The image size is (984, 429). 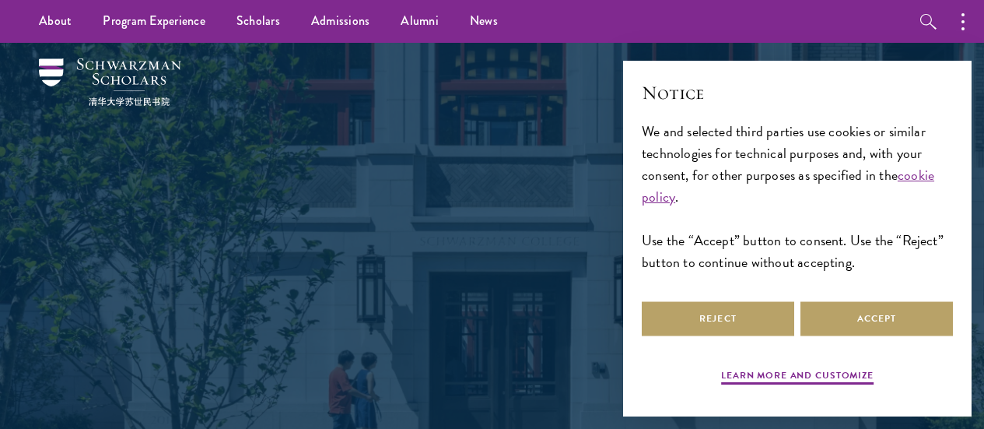 What do you see at coordinates (797, 197) in the screenshot?
I see `div: We and selected third parties use cookies or similar technologies for technical purposes and, wit...` at bounding box center [797, 197].